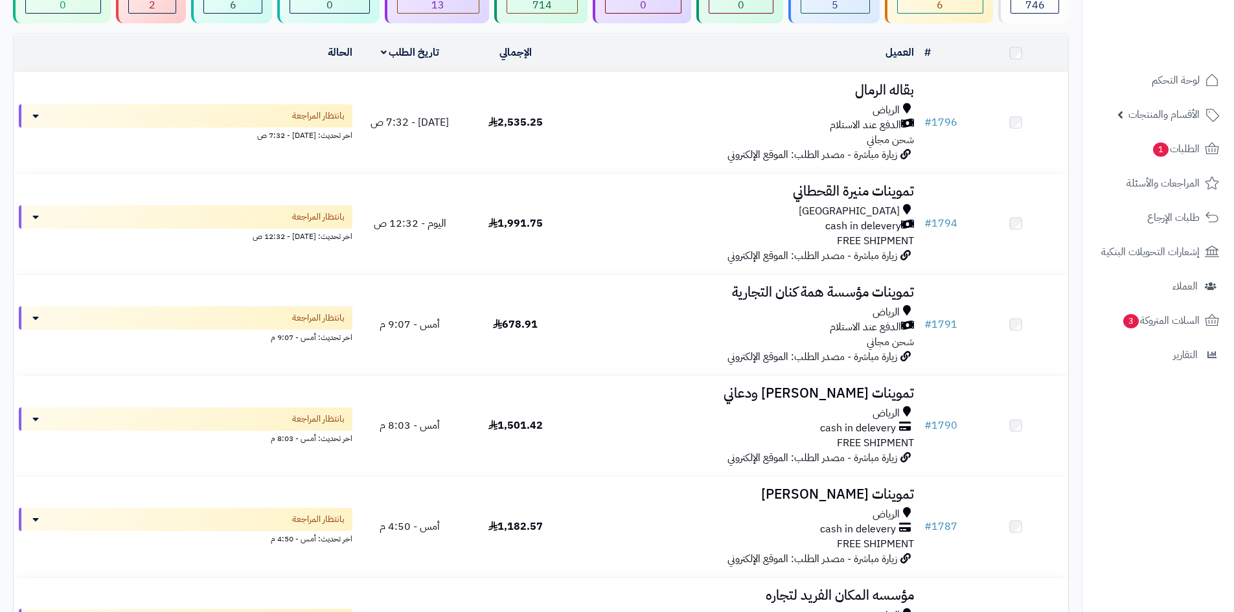 The height and width of the screenshot is (612, 1234). Describe the element at coordinates (940, 527) in the screenshot. I see `a: #1787` at that location.